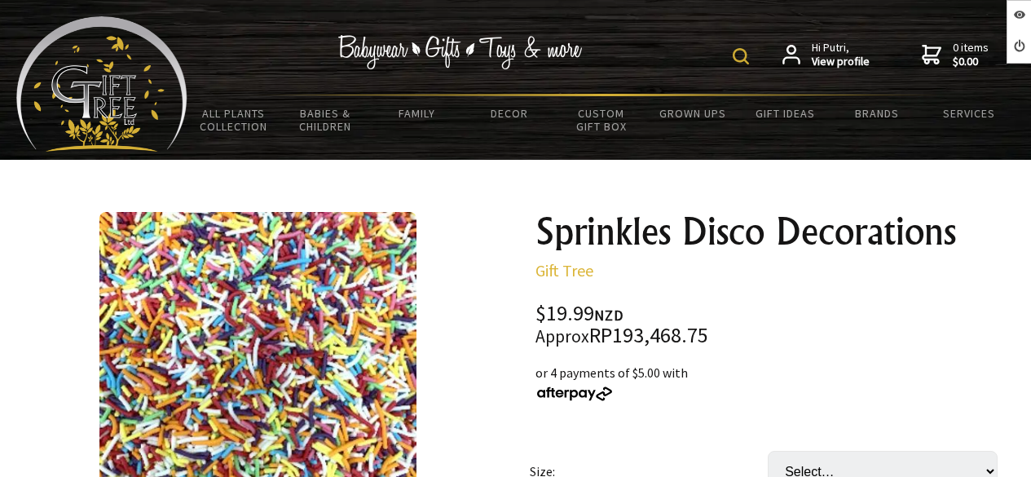 The width and height of the screenshot is (1031, 477). What do you see at coordinates (785, 113) in the screenshot?
I see `a: Gift Ideas` at bounding box center [785, 113].